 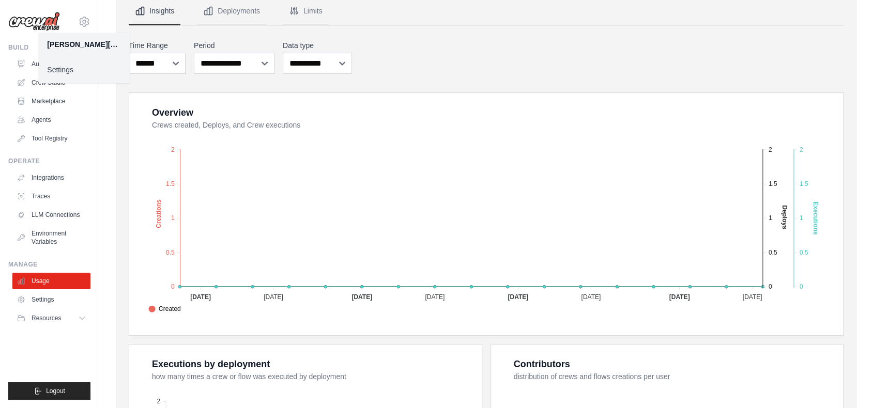 What do you see at coordinates (159, 214) in the screenshot?
I see `text: Creations` at bounding box center [159, 214].